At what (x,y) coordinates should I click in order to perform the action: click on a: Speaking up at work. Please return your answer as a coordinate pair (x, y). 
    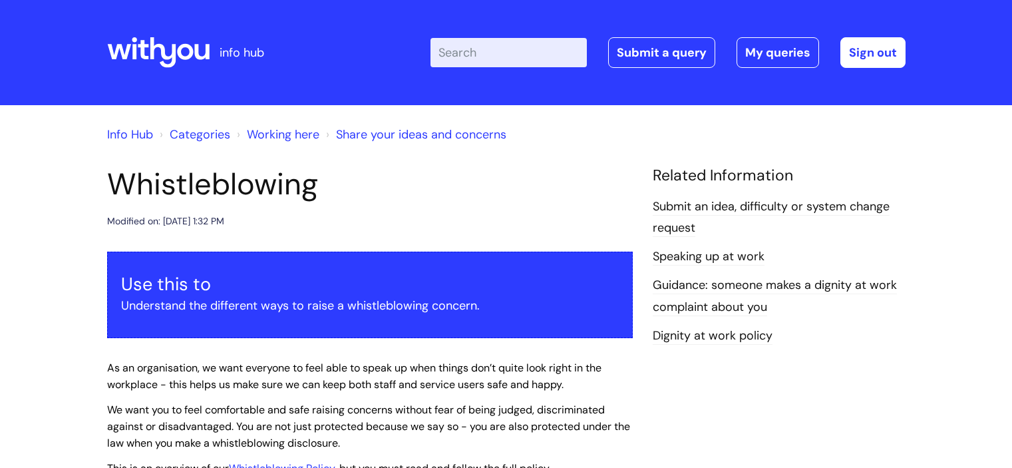
    Looking at the image, I should click on (708, 257).